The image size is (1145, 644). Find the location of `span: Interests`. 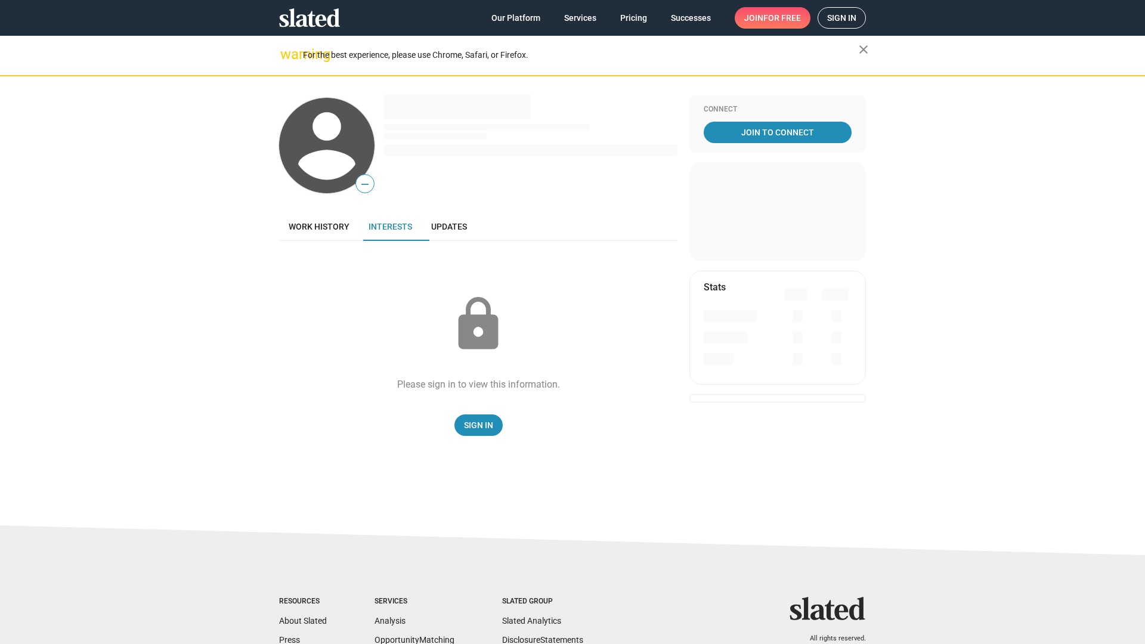

span: Interests is located at coordinates (390, 227).